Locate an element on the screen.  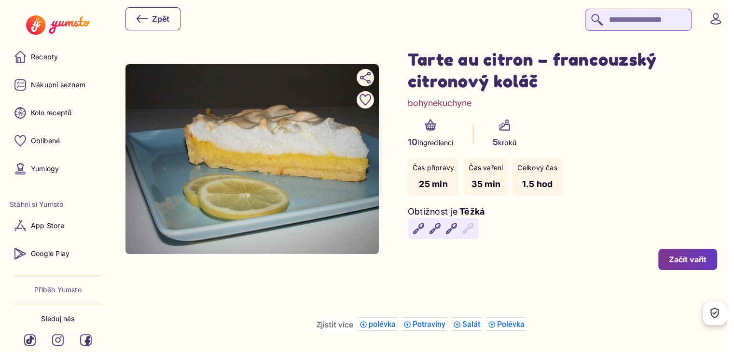
p: kroků is located at coordinates (504, 142).